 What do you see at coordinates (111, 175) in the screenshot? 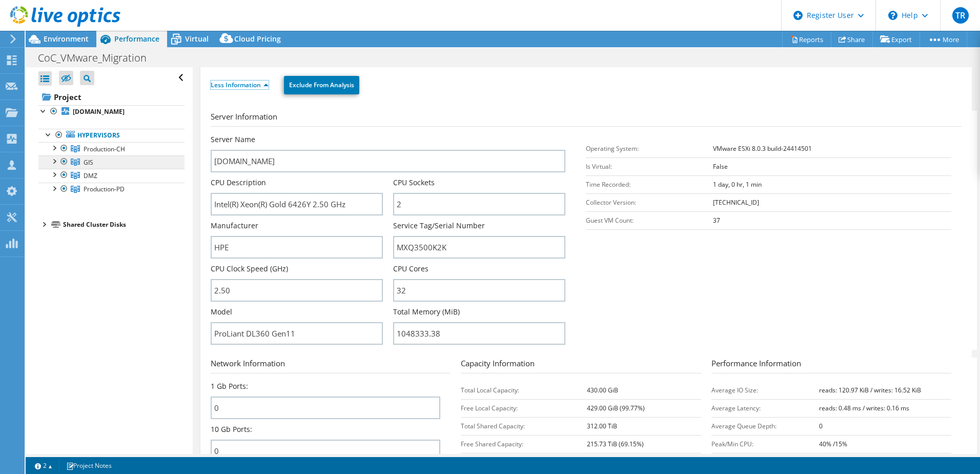
I see `a: DMZ` at bounding box center [111, 175].